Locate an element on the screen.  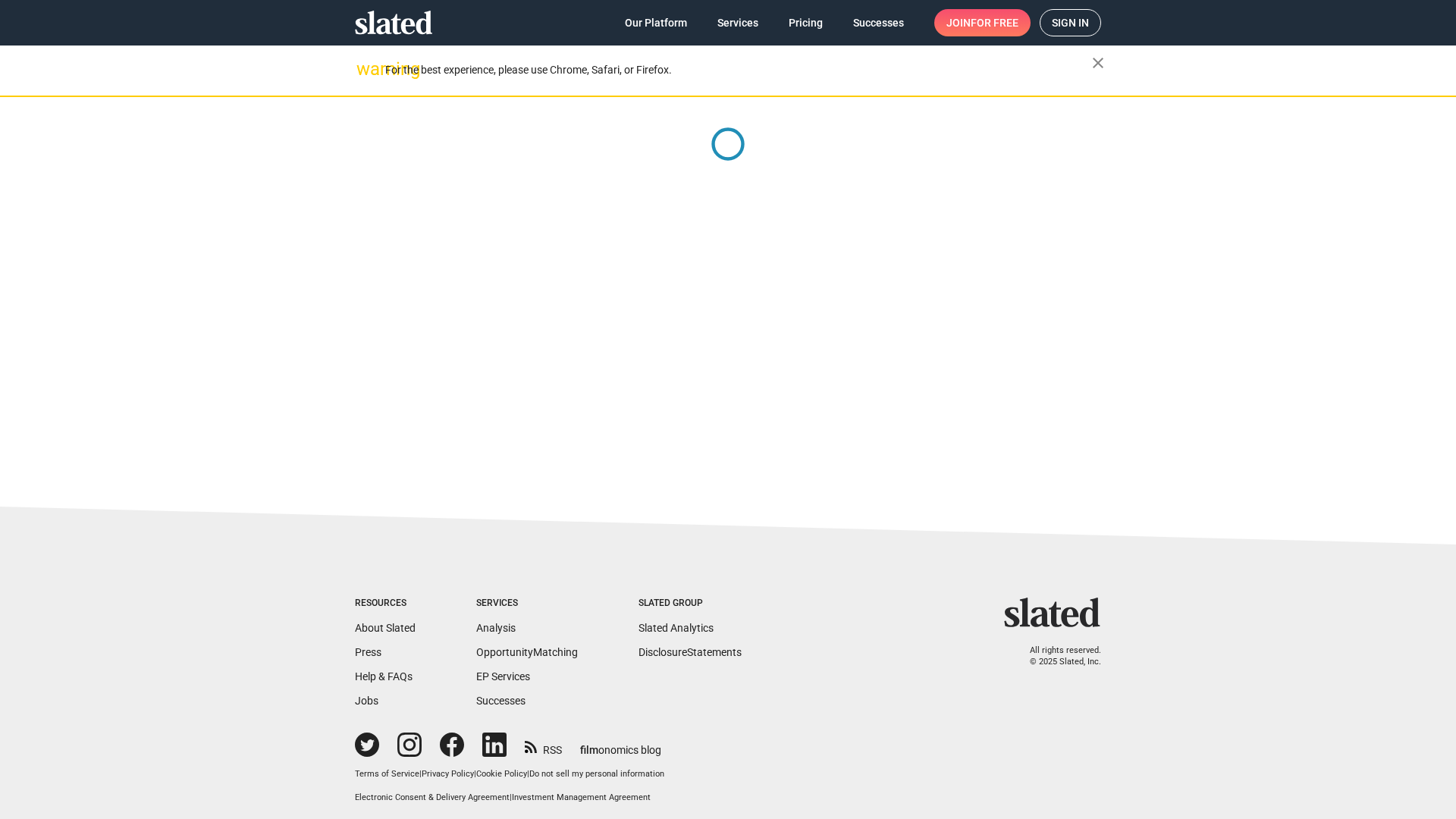
div: For the best experience, please use Chrome, Safari, or Firefox. is located at coordinates (738, 70).